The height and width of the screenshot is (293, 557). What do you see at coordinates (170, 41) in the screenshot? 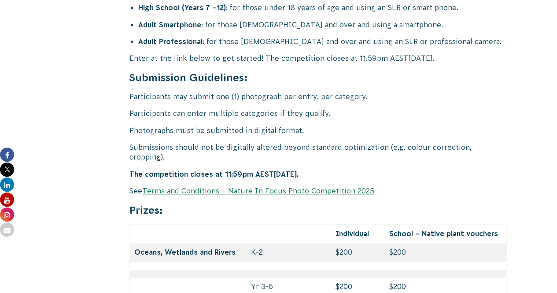
I see `strong: Adult Professional` at bounding box center [170, 41].